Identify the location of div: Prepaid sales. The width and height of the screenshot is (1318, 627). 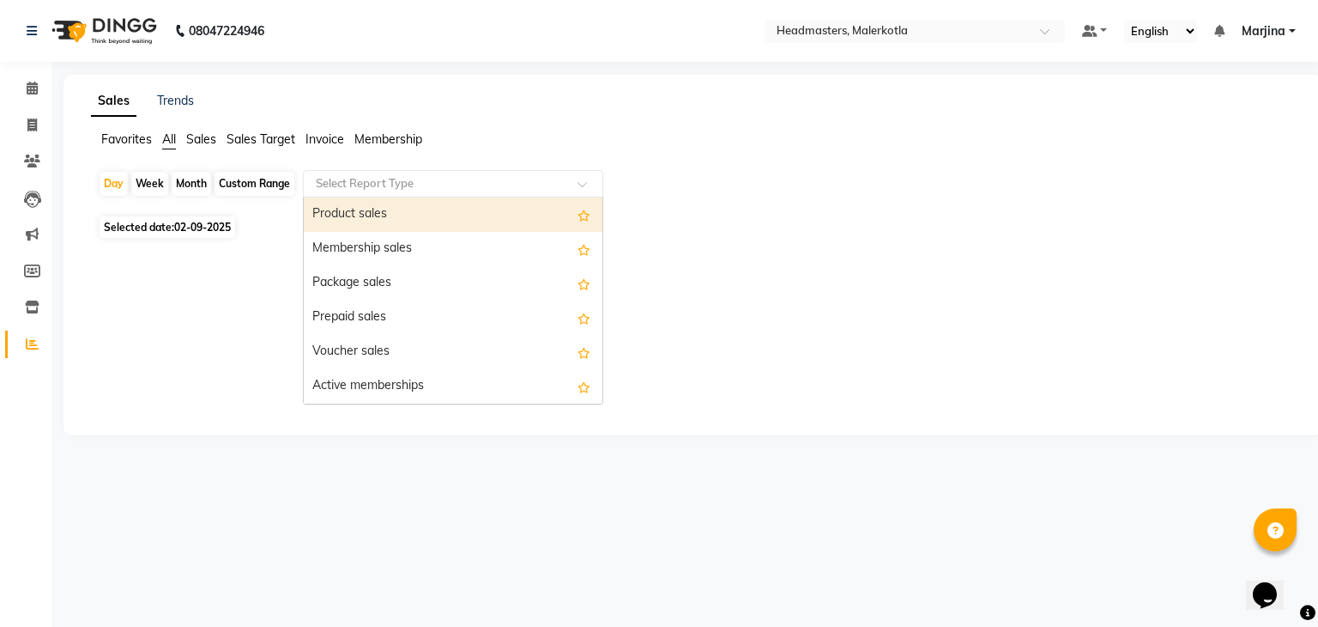
(453, 318).